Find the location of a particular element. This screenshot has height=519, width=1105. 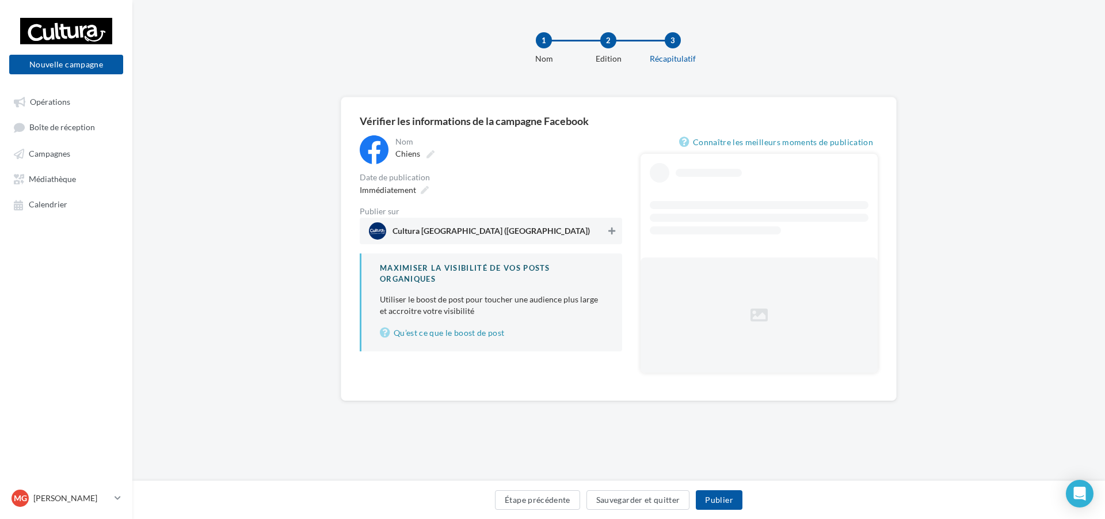

a: Opérations is located at coordinates (66, 101).